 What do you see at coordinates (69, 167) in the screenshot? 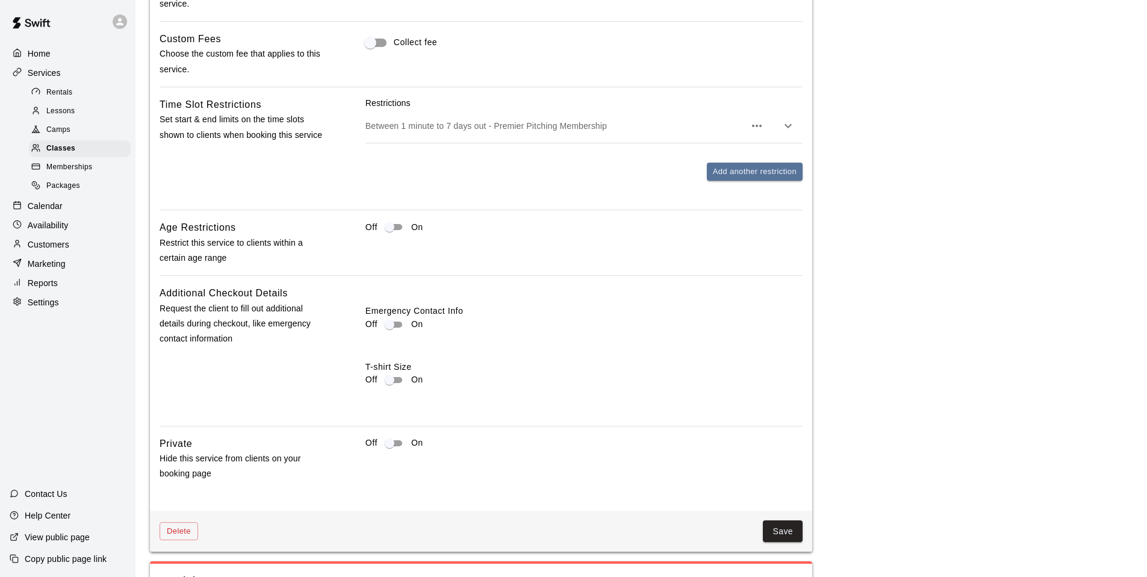
I see `span: Memberships` at bounding box center [69, 167].